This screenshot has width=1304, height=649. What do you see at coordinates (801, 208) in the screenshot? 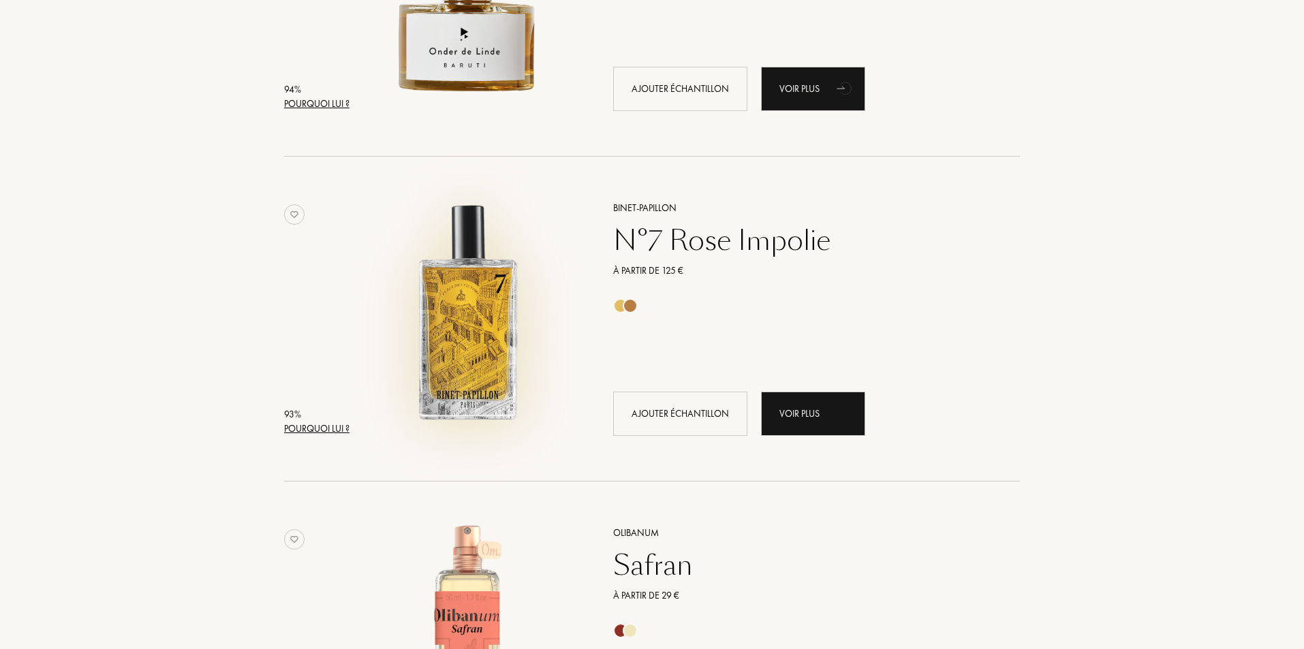
I see `div: Binet-Papillon` at bounding box center [801, 208].